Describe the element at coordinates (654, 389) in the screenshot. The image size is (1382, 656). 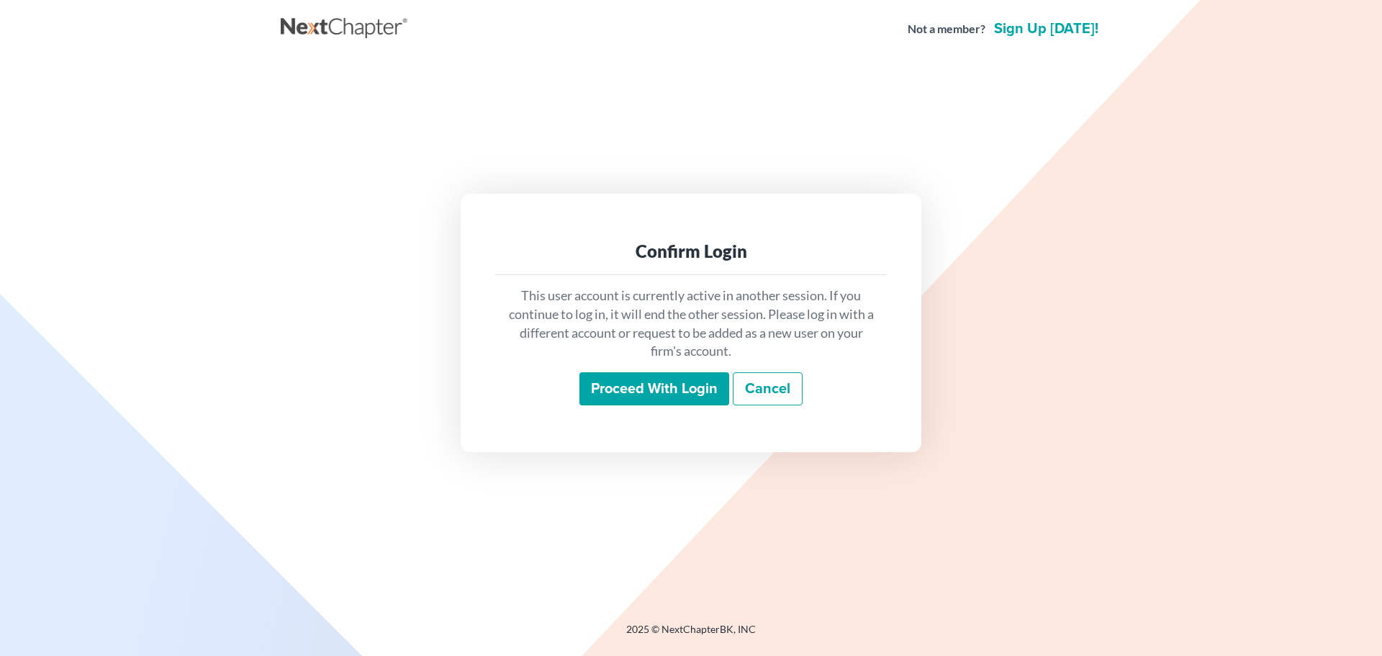
I see `input: Proceed with login` at that location.